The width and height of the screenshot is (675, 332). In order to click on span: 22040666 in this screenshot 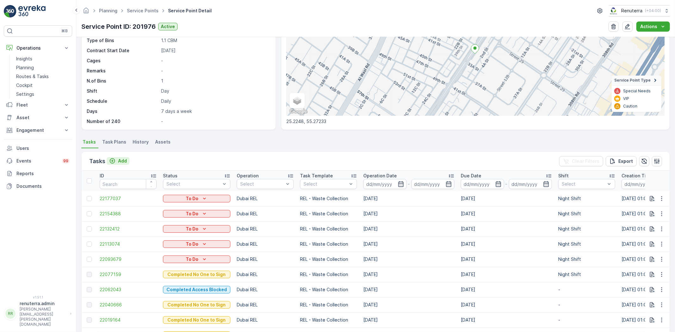, I will do `click(128, 305)`.